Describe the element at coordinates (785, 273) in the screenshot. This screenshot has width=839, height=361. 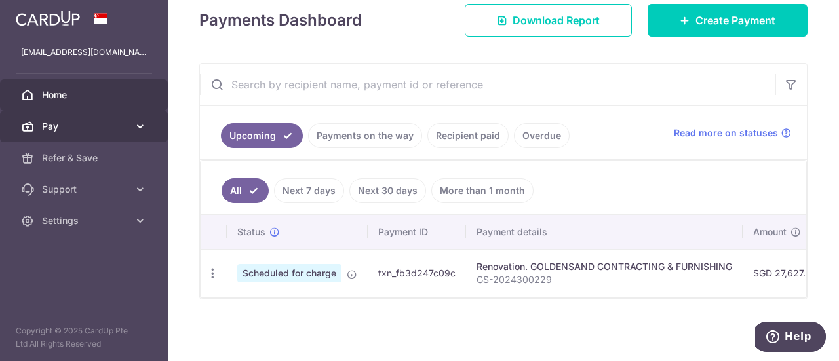
I see `td: SGD 27,627.50` at that location.